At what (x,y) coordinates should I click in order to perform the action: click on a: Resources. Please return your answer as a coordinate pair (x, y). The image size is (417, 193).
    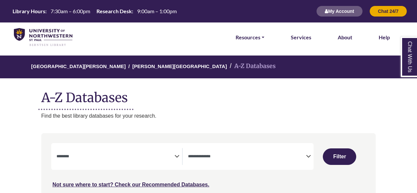
    Looking at the image, I should click on (250, 37).